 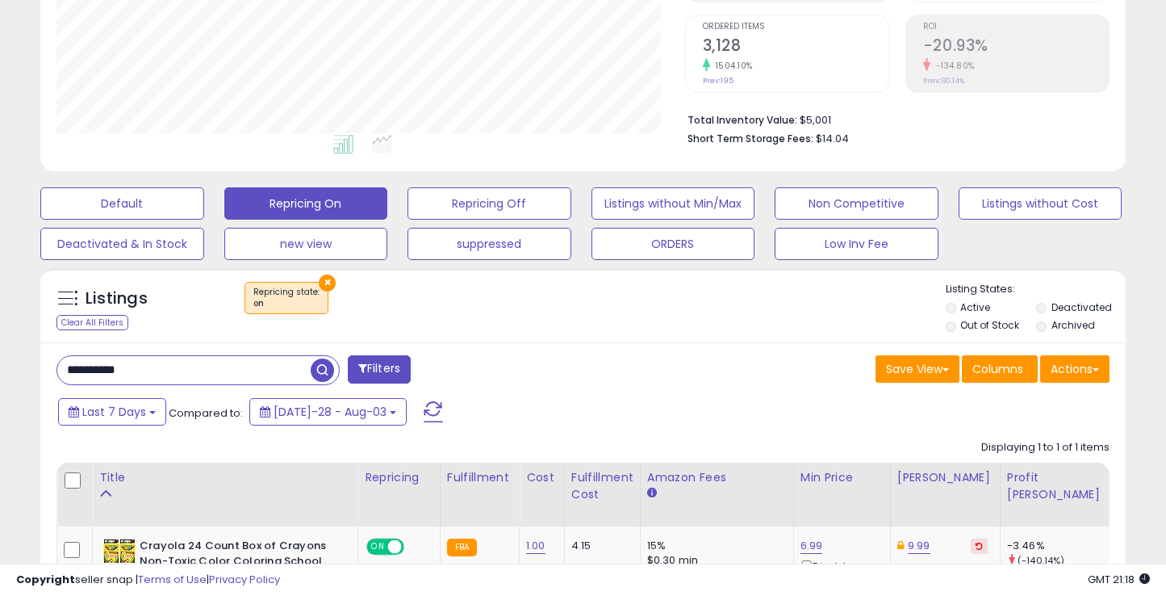 What do you see at coordinates (122, 244) in the screenshot?
I see `button: Deactivated & In Stock` at bounding box center [122, 244].